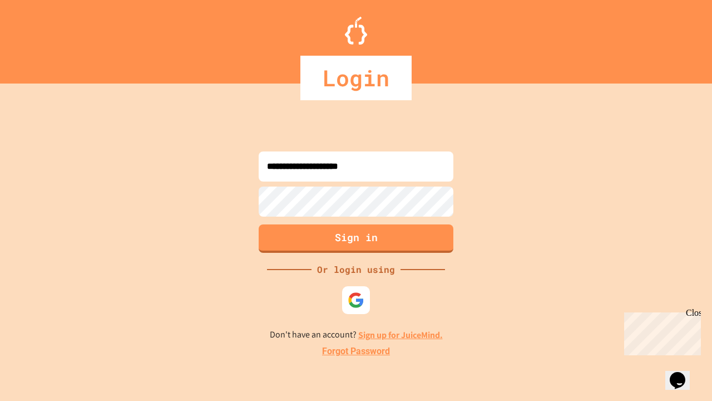  Describe the element at coordinates (356, 351) in the screenshot. I see `a: Forgot Password` at that location.